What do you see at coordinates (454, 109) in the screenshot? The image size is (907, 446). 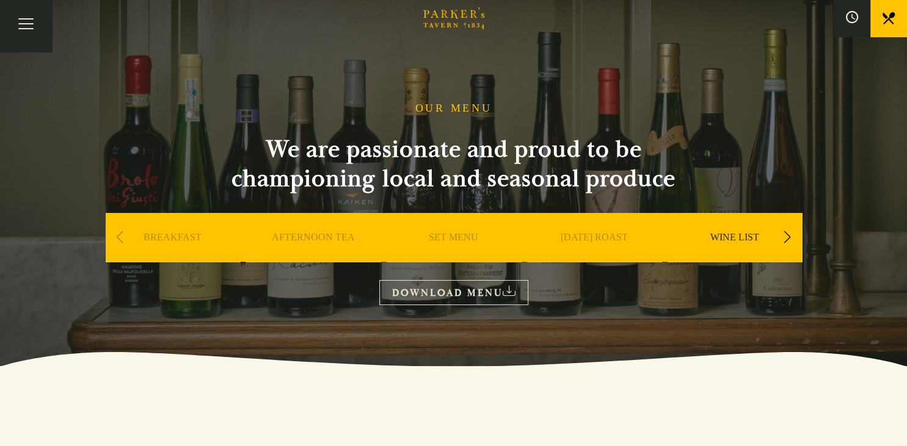 I see `h1: OUR MENU` at bounding box center [454, 109].